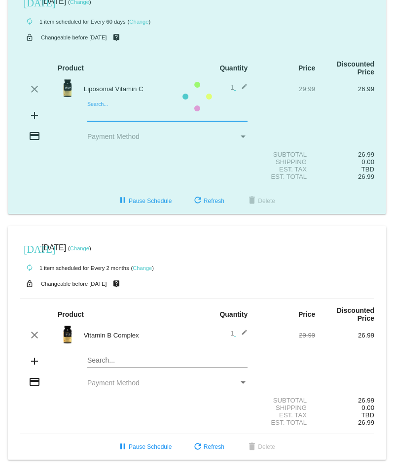 The image size is (394, 472). I want to click on mat-icon: live_help, so click(116, 284).